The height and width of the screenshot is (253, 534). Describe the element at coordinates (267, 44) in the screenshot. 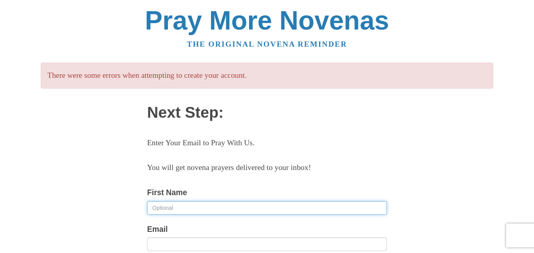

I see `a: The original novena reminder` at that location.